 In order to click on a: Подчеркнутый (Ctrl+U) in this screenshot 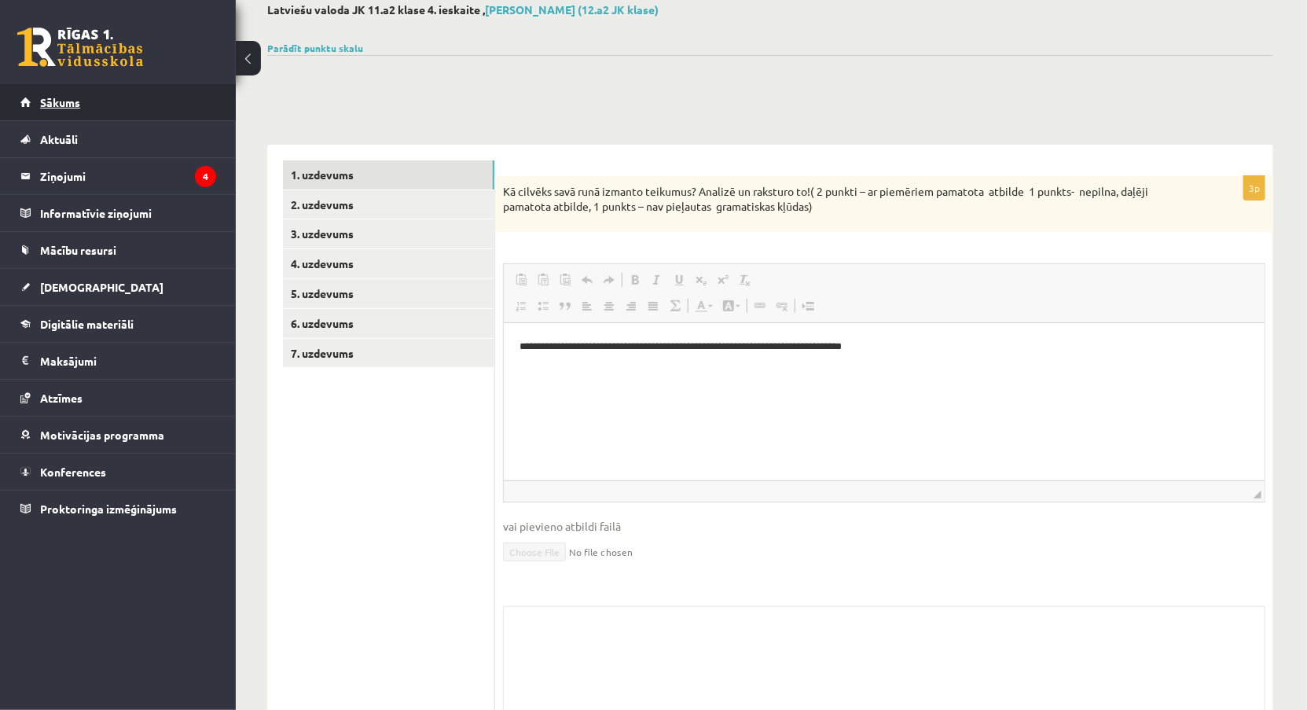, I will do `click(679, 280)`.